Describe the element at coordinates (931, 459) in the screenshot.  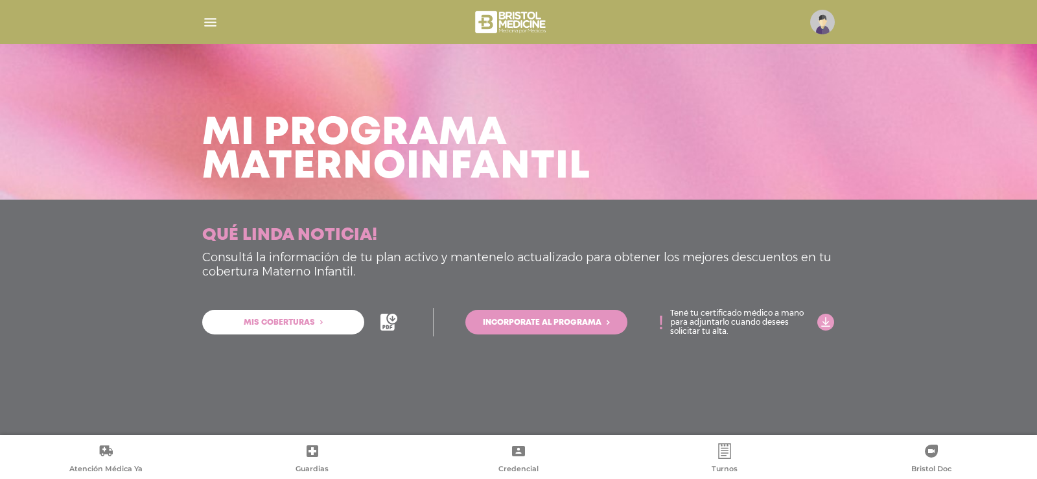
I see `a: Bristol Doc` at that location.